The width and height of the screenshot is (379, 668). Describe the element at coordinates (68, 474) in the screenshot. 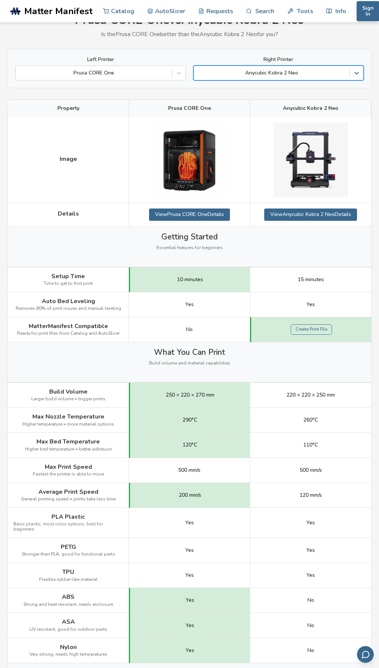

I see `span: Fastest the printer is able to move` at that location.